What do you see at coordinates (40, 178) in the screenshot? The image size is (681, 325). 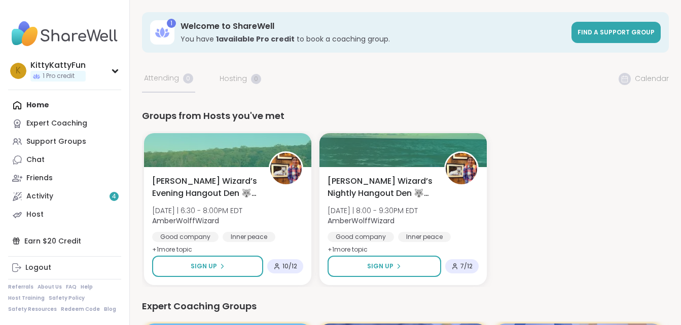 I see `div: Friends` at bounding box center [40, 178].